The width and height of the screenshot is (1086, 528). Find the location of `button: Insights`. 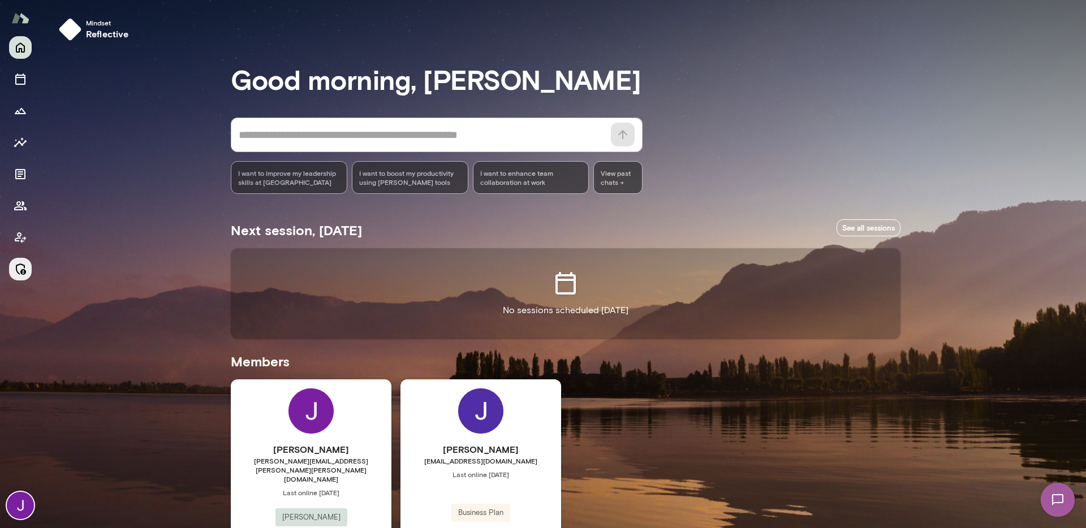

button: Insights is located at coordinates (20, 142).